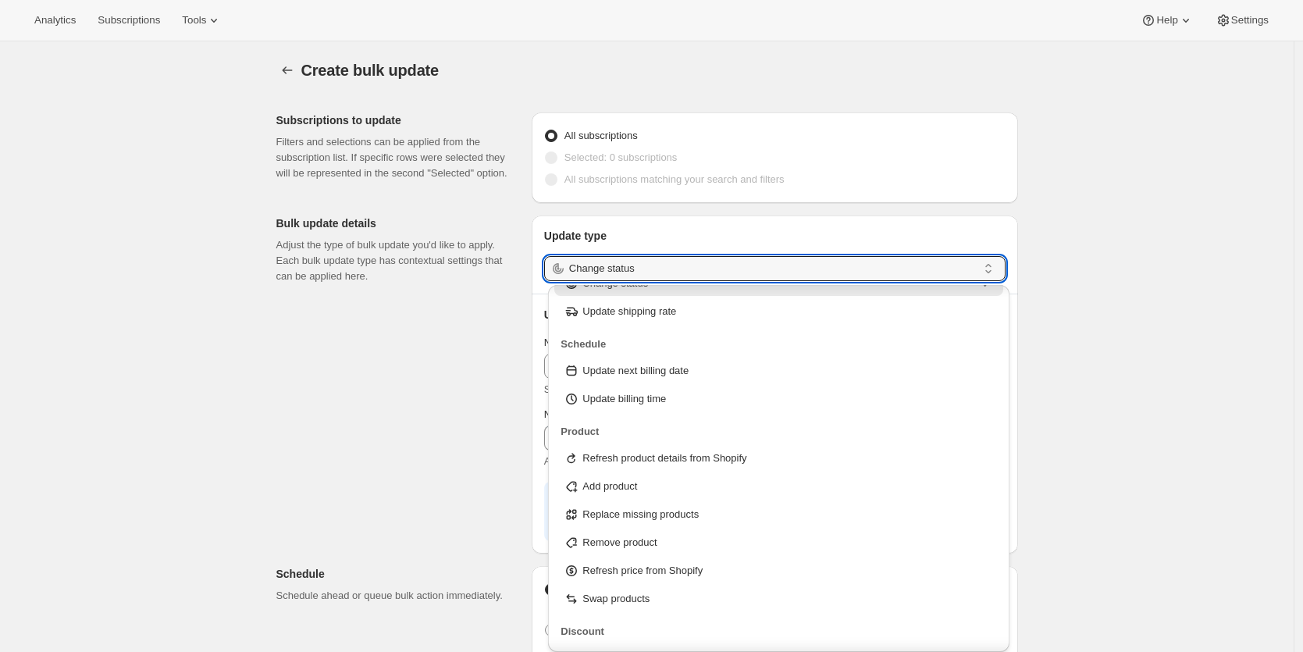  I want to click on button: Analytics, so click(55, 20).